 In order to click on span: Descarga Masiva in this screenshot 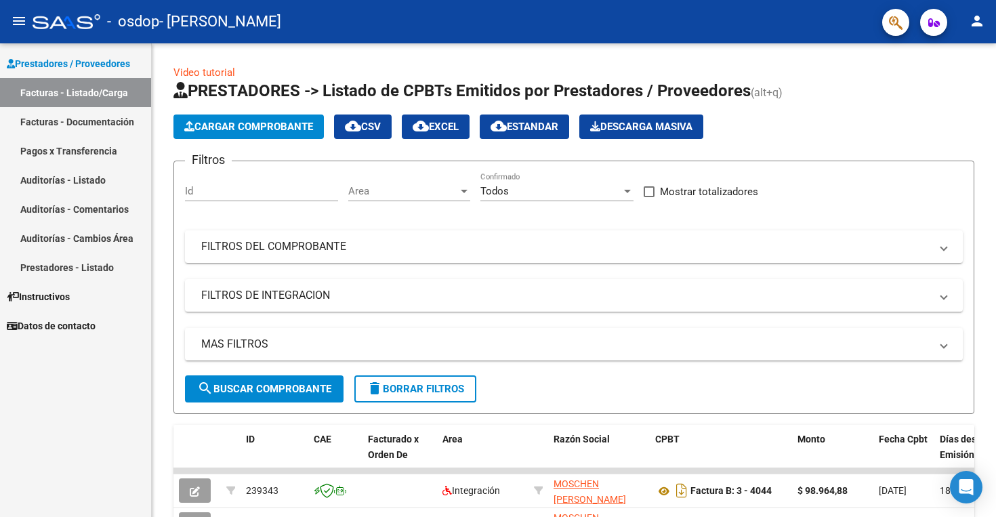, I will do `click(641, 127)`.